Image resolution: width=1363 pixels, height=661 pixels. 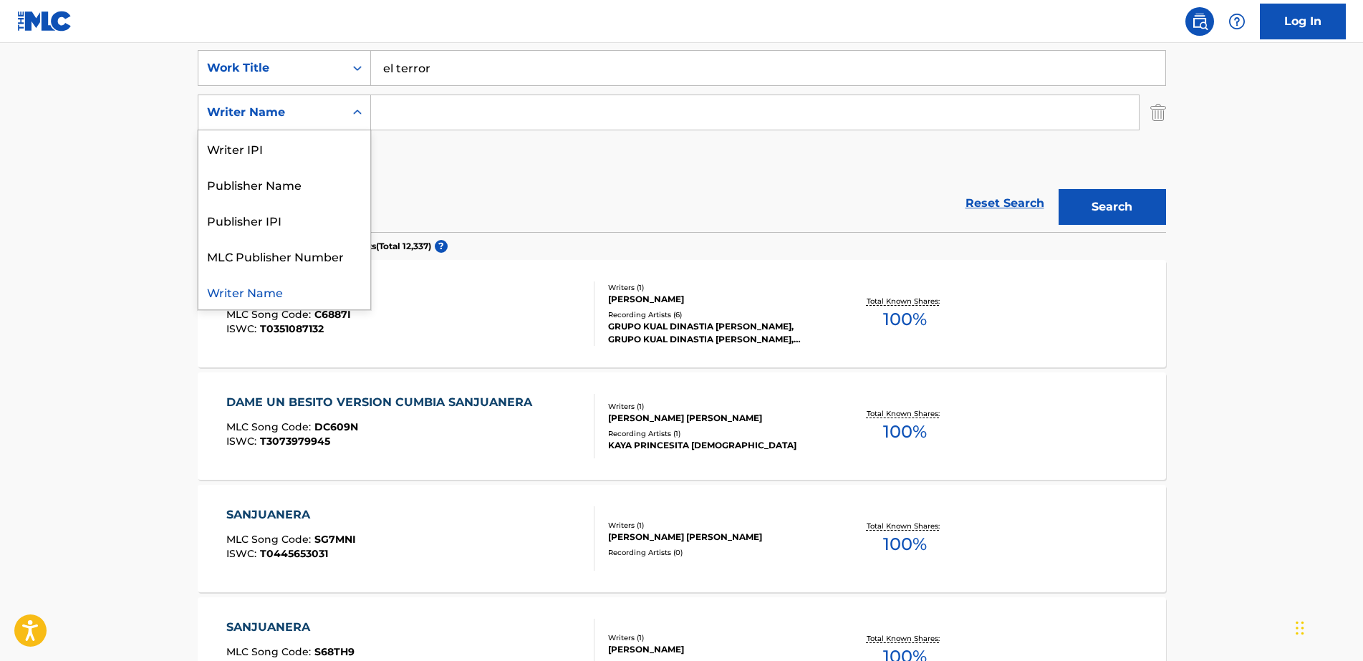 What do you see at coordinates (272, 68) in the screenshot?
I see `div: Work Title` at bounding box center [272, 68].